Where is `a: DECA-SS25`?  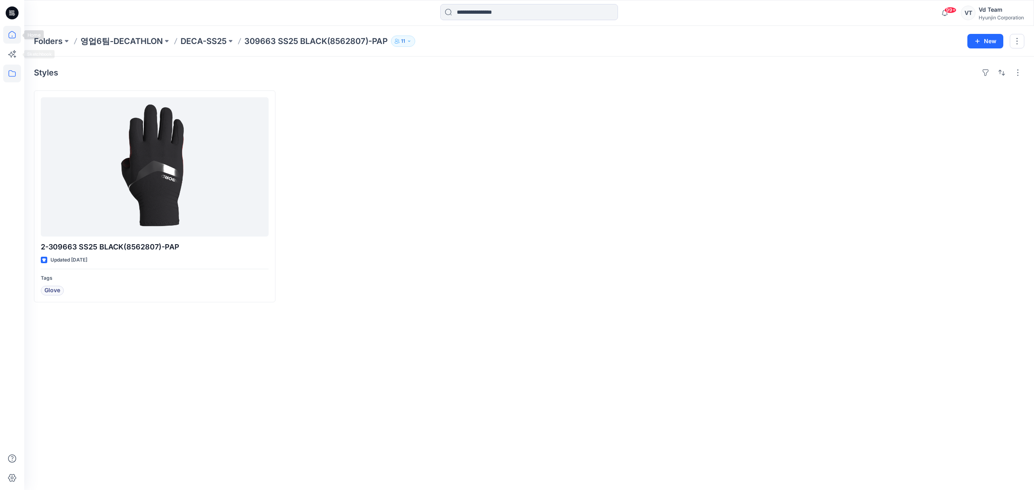 a: DECA-SS25 is located at coordinates (204, 41).